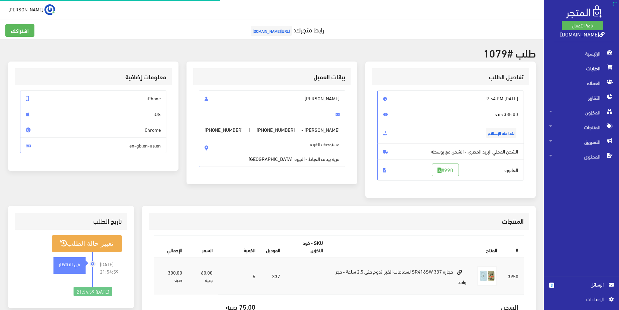 The width and height of the screenshot is (619, 310). Describe the element at coordinates (581, 156) in the screenshot. I see `a: المحتوى` at that location.